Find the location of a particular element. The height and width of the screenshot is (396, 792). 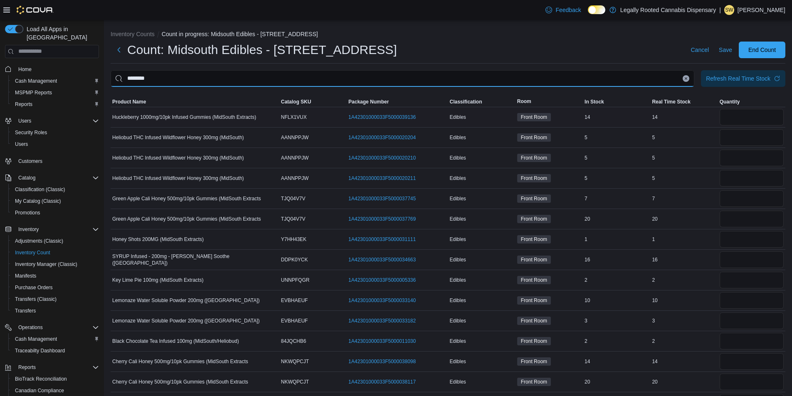

span: SW is located at coordinates (729, 10).